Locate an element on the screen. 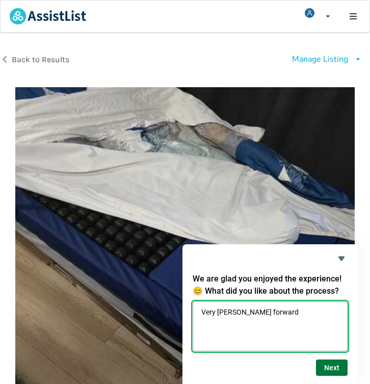 The image size is (370, 384). button: Hide survey is located at coordinates (342, 259).